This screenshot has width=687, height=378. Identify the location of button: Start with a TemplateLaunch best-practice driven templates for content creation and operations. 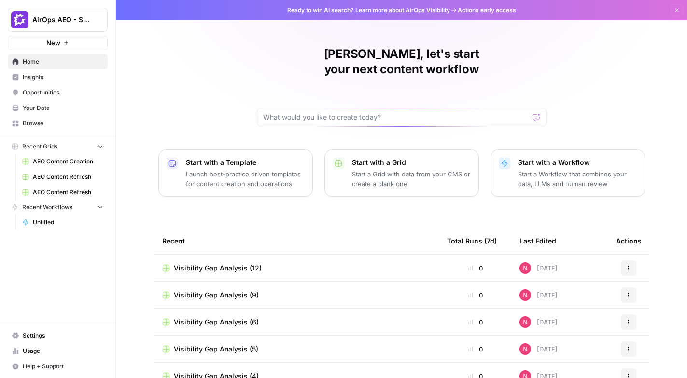
(236, 173).